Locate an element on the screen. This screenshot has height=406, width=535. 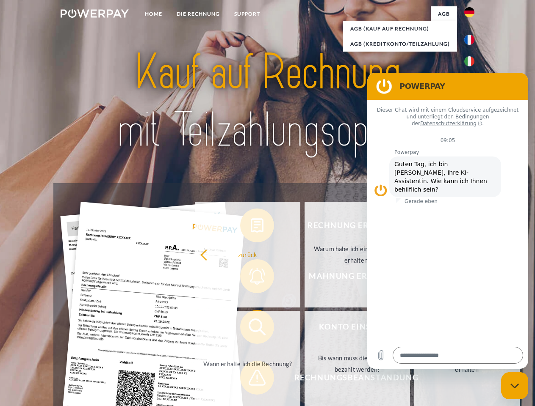
img: fr is located at coordinates (469, 40).